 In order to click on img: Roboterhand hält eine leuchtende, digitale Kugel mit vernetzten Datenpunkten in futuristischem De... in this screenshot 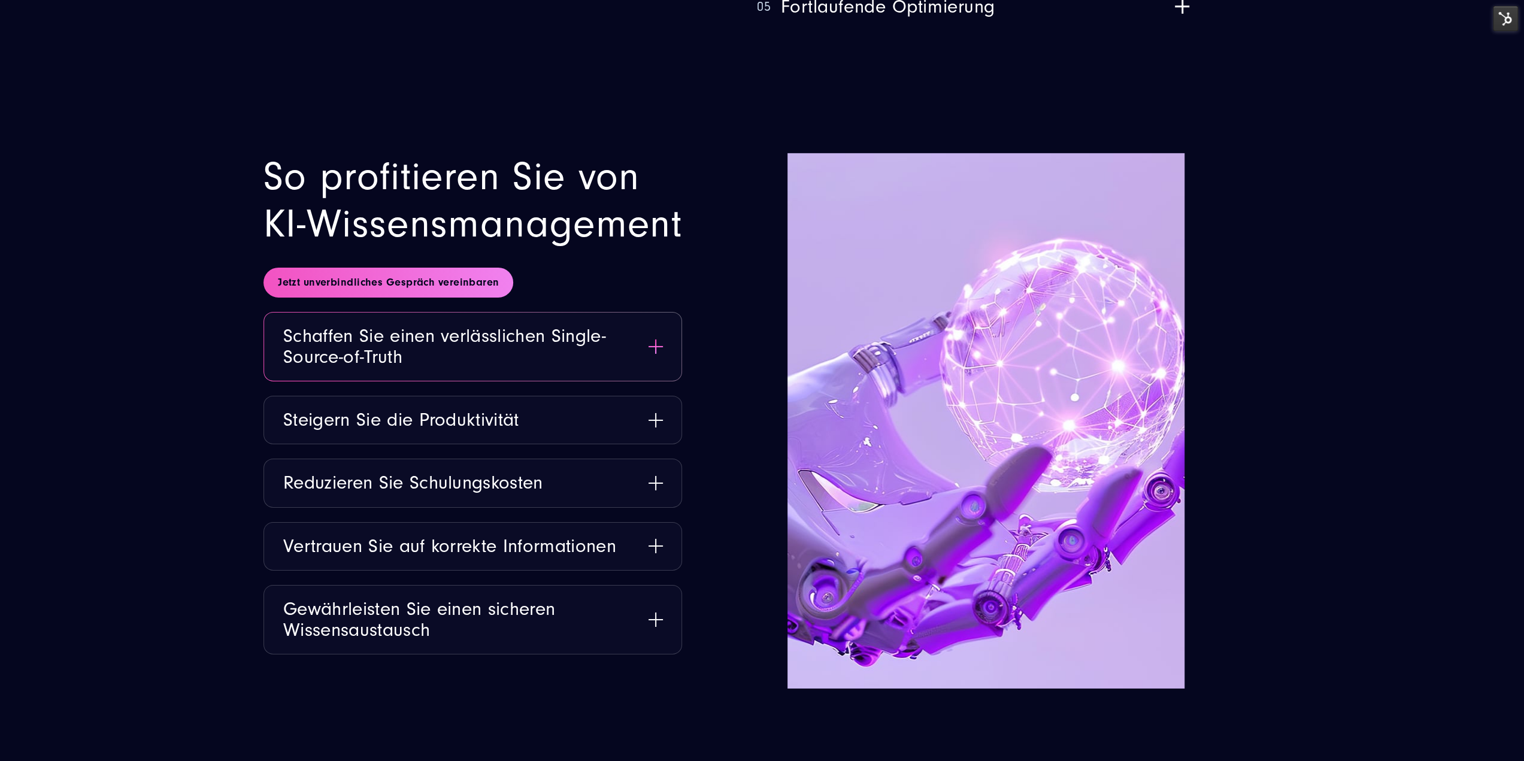, I will do `click(986, 421)`.